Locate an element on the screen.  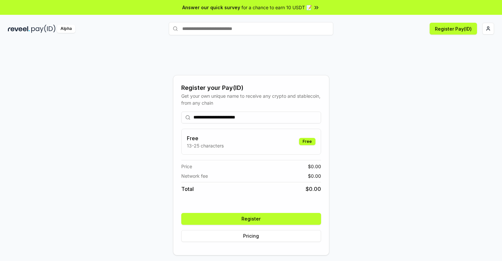
div: Register your Pay(ID) is located at coordinates (251, 88).